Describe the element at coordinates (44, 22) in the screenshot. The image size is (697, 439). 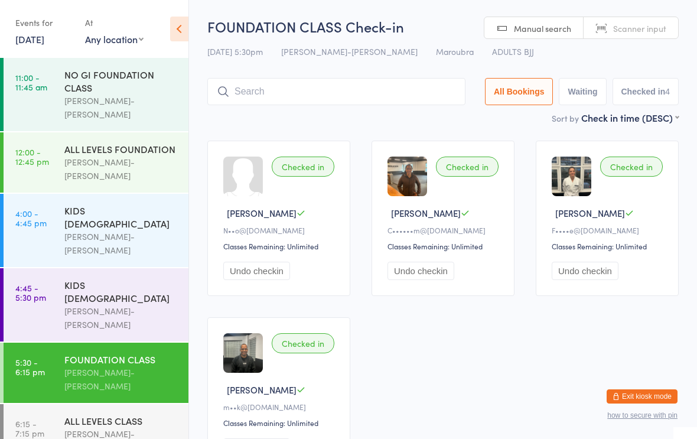
I see `div: Events for` at that location.